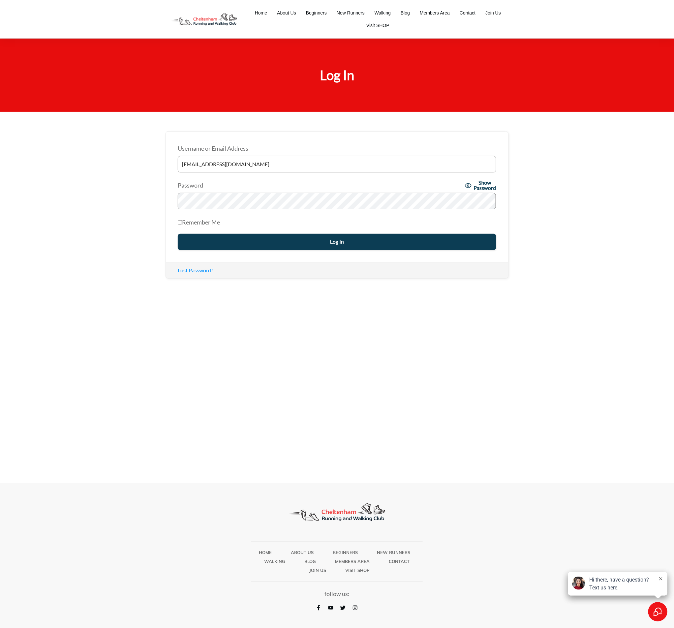  What do you see at coordinates (337, 242) in the screenshot?
I see `input: Log In` at bounding box center [337, 242].